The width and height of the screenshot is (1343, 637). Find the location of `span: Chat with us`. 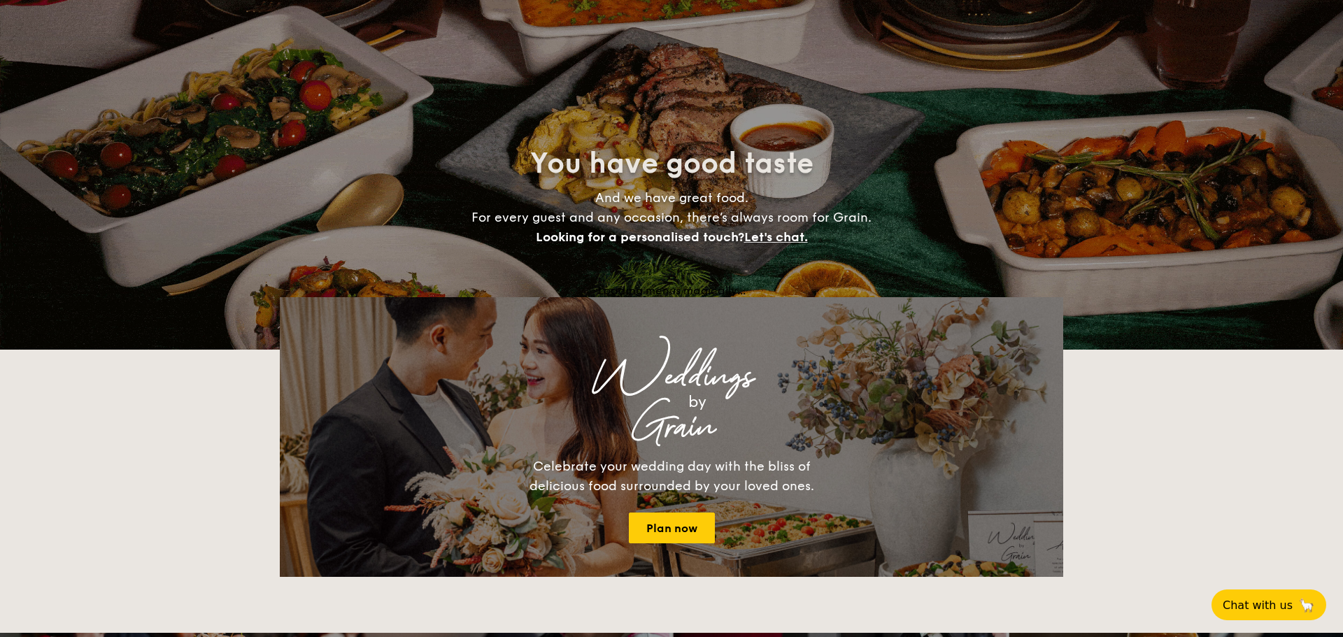

span: Chat with us is located at coordinates (1258, 605).